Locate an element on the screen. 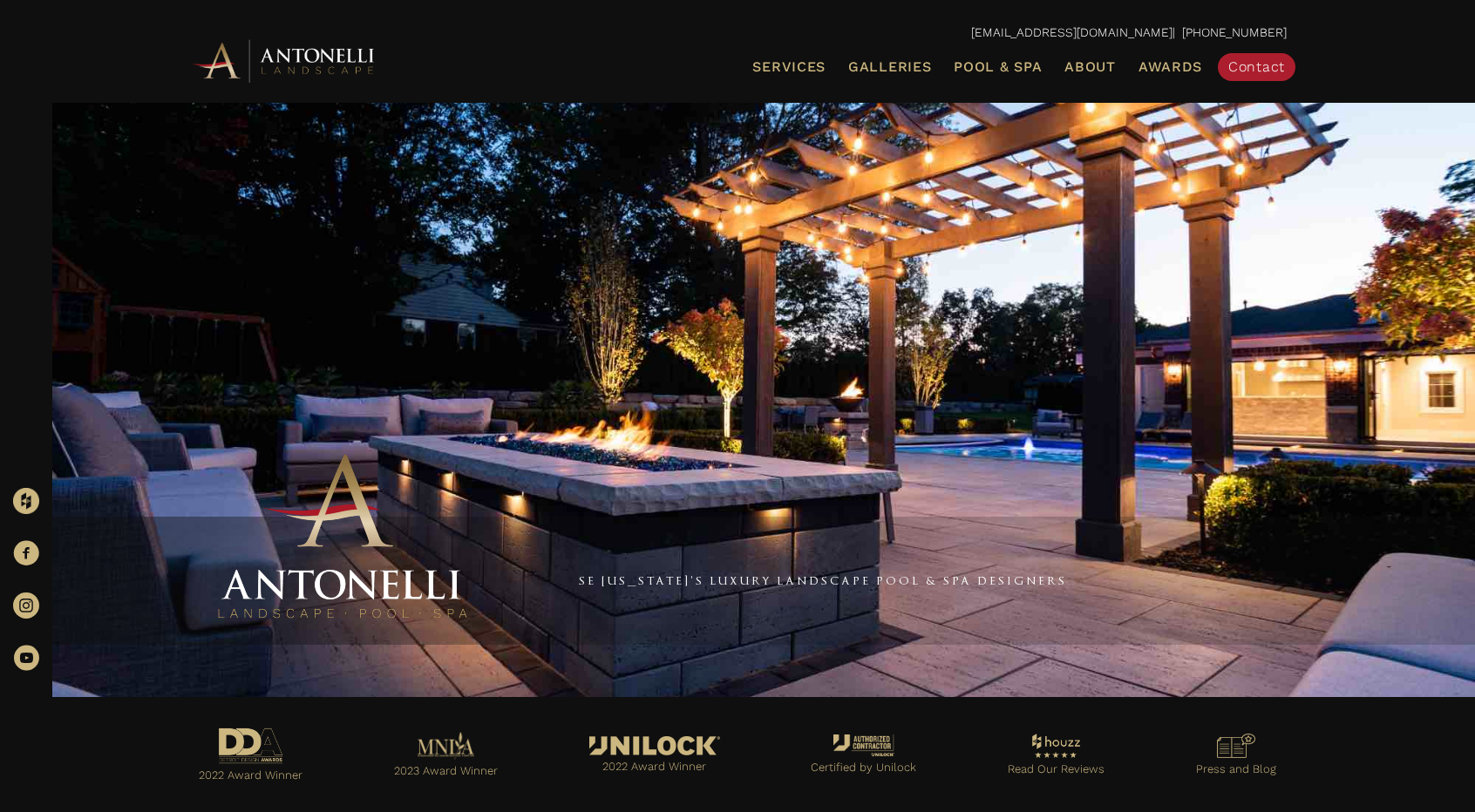 Image resolution: width=1475 pixels, height=812 pixels. img: Houzz is located at coordinates (26, 501).